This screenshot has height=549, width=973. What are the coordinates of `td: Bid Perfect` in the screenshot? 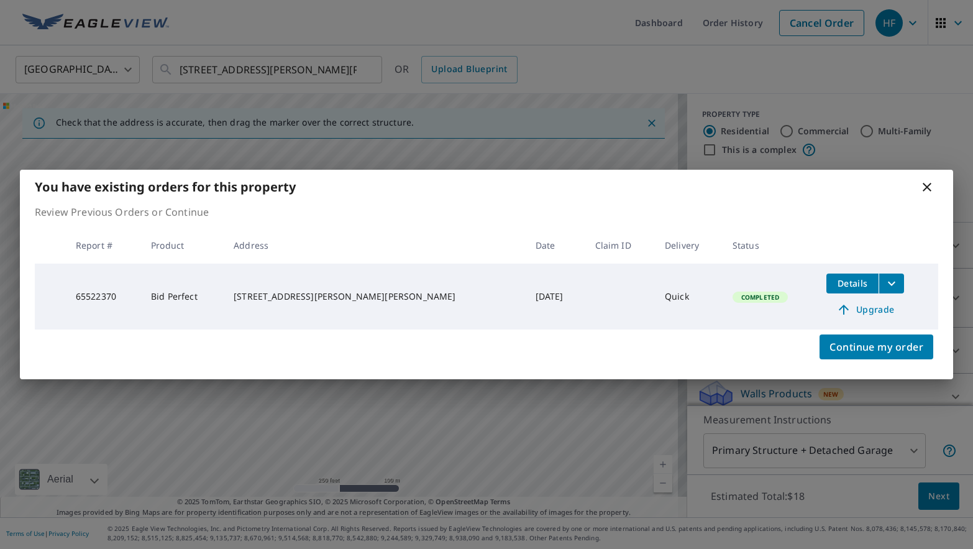 It's located at (182, 297).